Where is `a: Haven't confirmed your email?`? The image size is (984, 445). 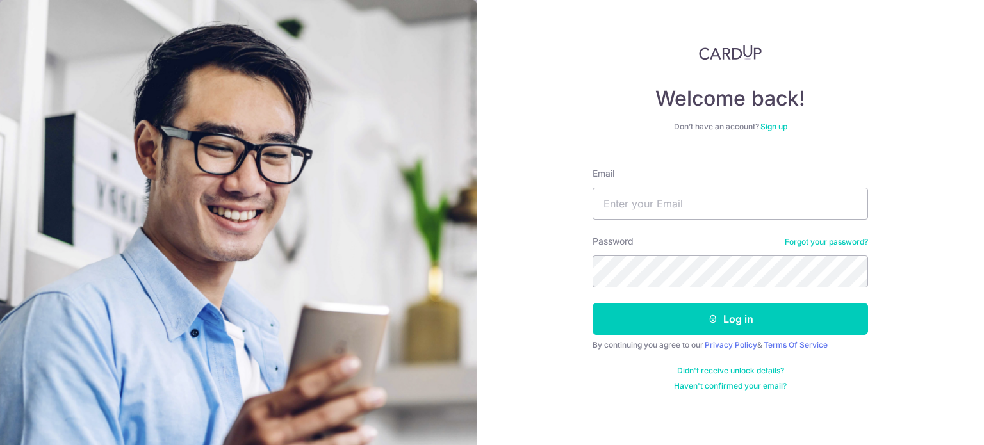
a: Haven't confirmed your email? is located at coordinates (731, 386).